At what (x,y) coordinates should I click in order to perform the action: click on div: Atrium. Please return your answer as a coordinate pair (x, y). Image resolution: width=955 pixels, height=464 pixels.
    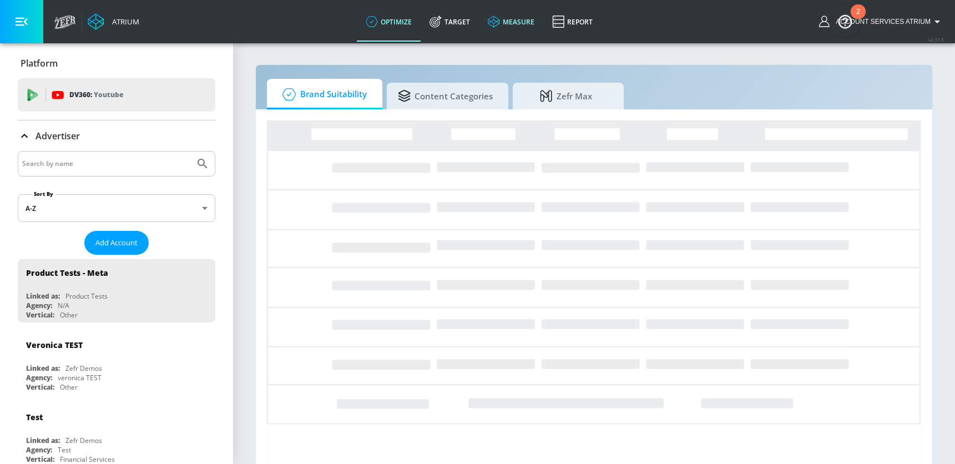
    Looking at the image, I should click on (123, 22).